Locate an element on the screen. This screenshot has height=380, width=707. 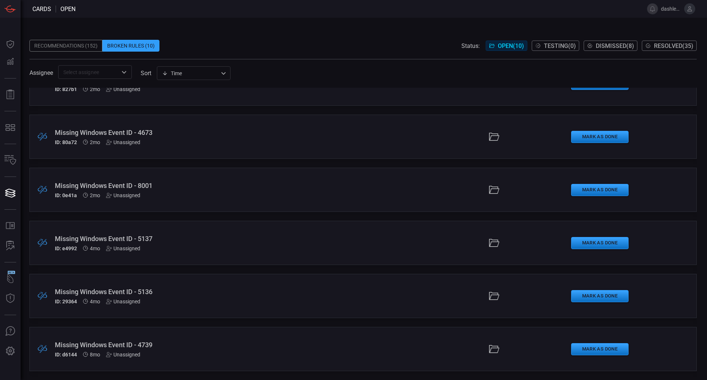
button: Dashboard is located at coordinates (10, 44).